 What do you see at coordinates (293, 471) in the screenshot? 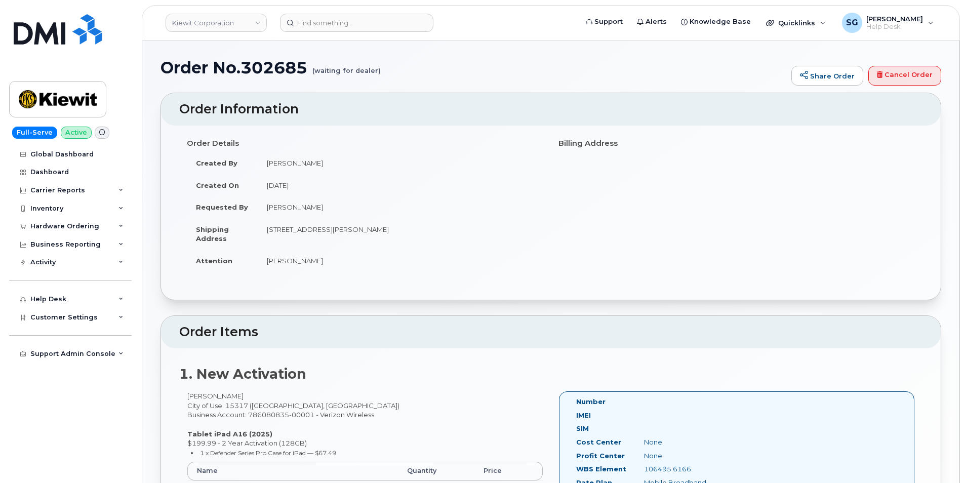
I see `th: Name` at bounding box center [293, 471].